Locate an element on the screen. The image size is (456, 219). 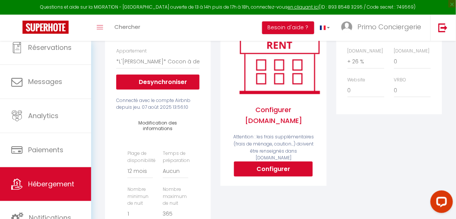
span: Hébergement is located at coordinates (51, 184).